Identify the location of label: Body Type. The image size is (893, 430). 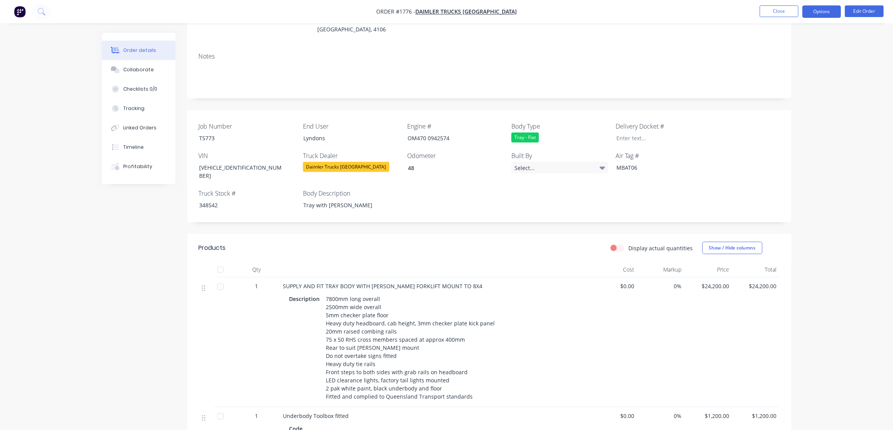
(560, 126).